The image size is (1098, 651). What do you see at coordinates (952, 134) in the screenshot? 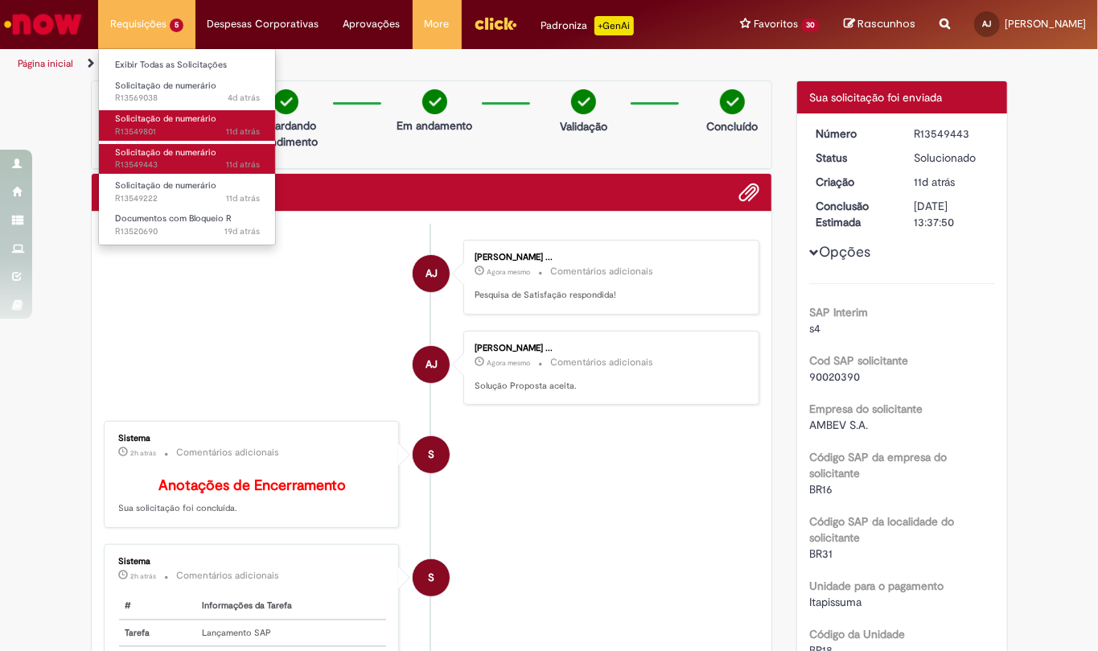
I see `div: R13549443` at bounding box center [952, 134].